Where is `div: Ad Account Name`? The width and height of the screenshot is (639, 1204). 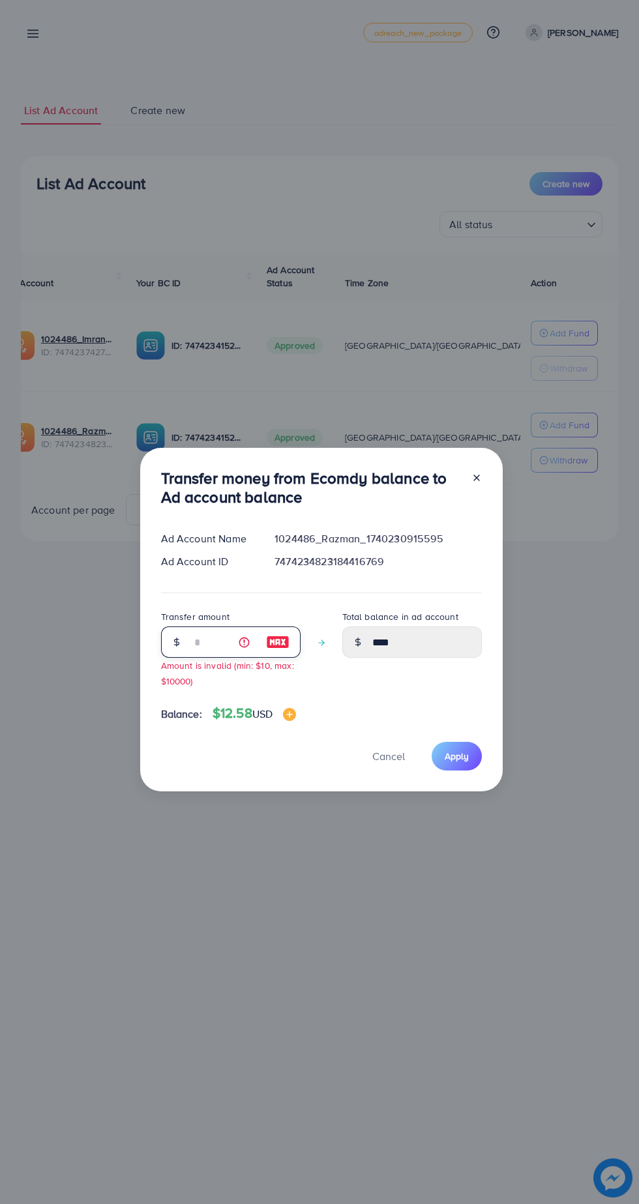
div: Ad Account Name is located at coordinates (207, 538).